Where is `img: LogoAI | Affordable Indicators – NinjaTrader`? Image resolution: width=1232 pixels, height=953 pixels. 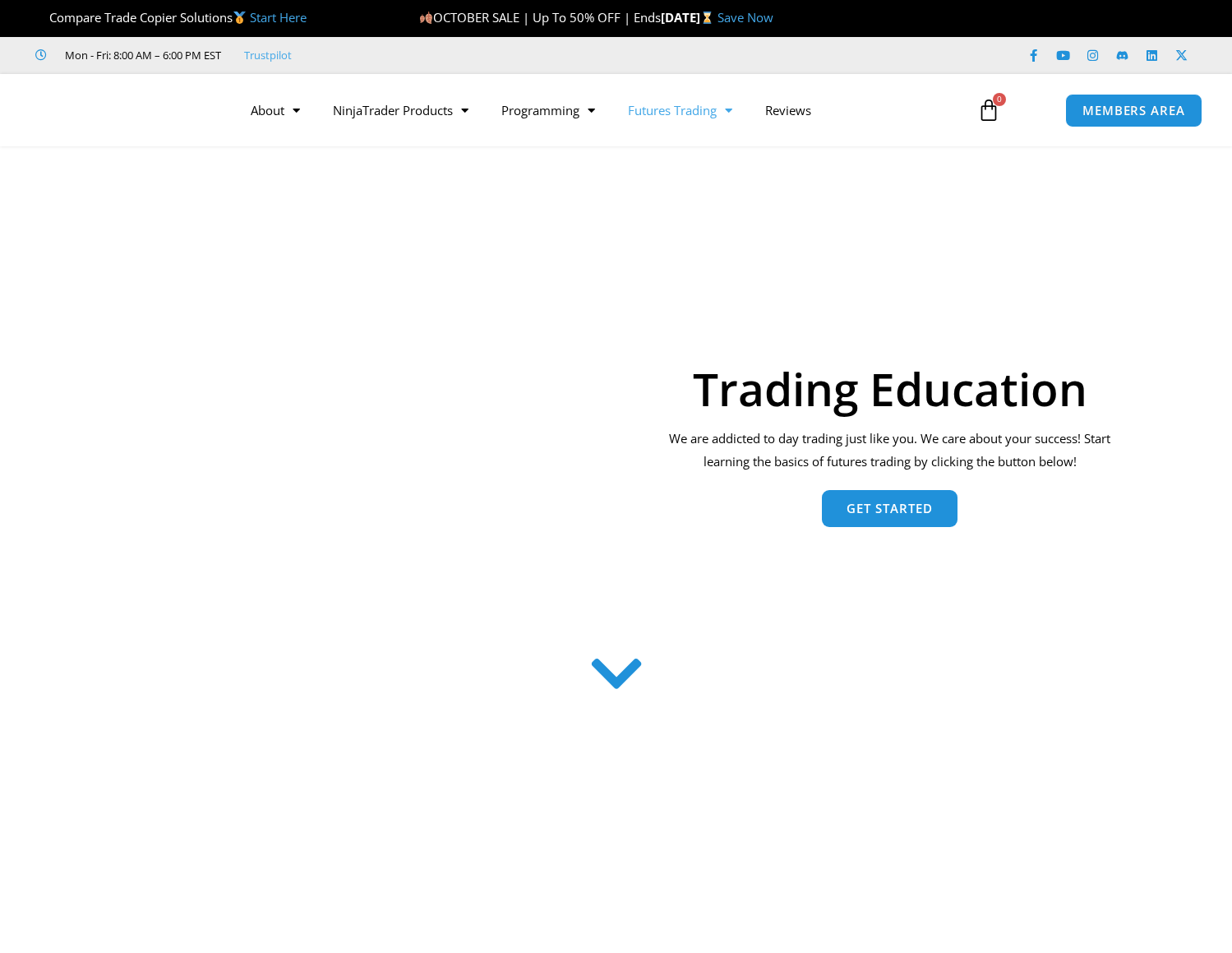 img: LogoAI | Affordable Indicators – NinjaTrader is located at coordinates (122, 110).